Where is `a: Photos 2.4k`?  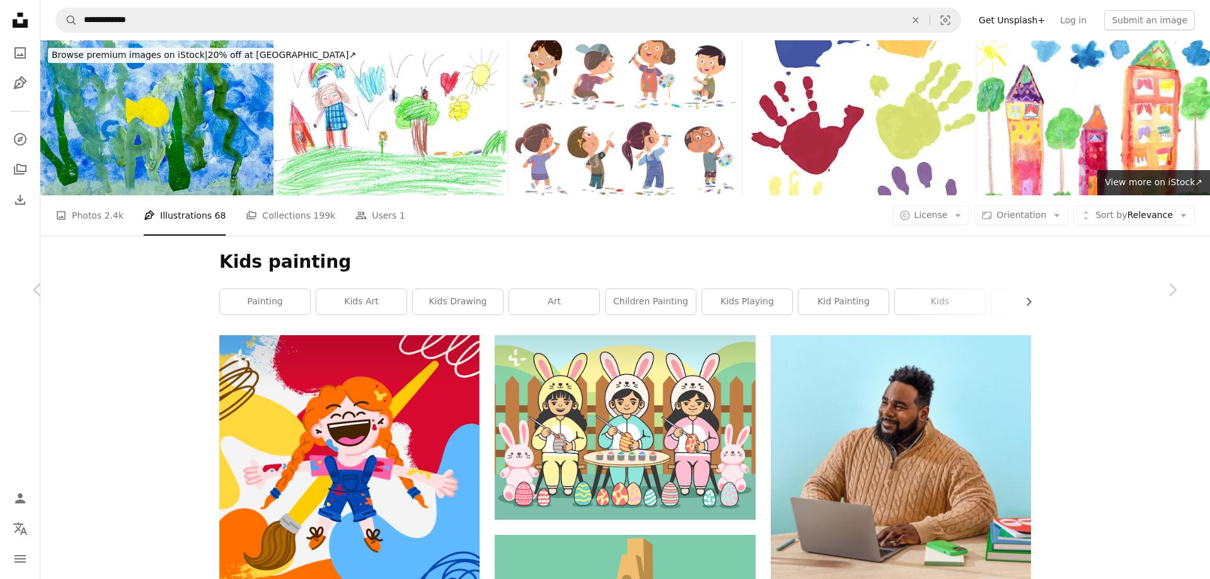
a: Photos 2.4k is located at coordinates (90, 216).